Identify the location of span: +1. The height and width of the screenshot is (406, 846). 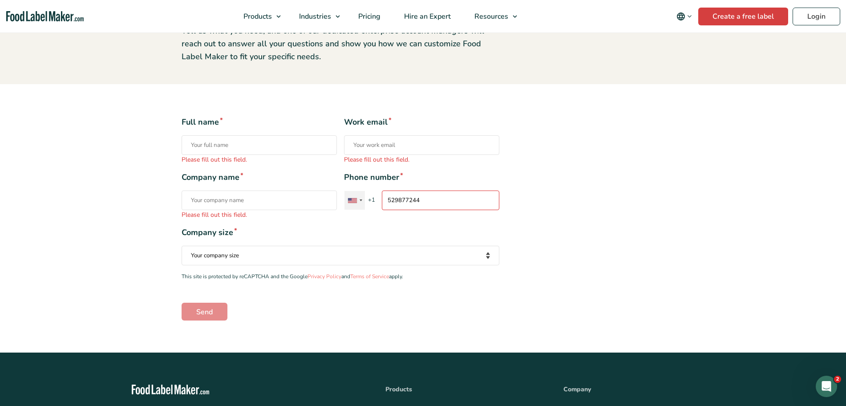
(372, 200).